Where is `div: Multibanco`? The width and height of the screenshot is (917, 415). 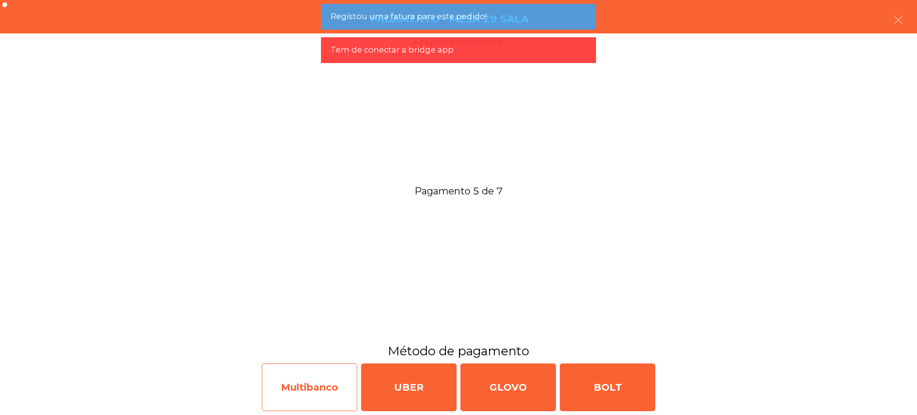 div: Multibanco is located at coordinates (309, 387).